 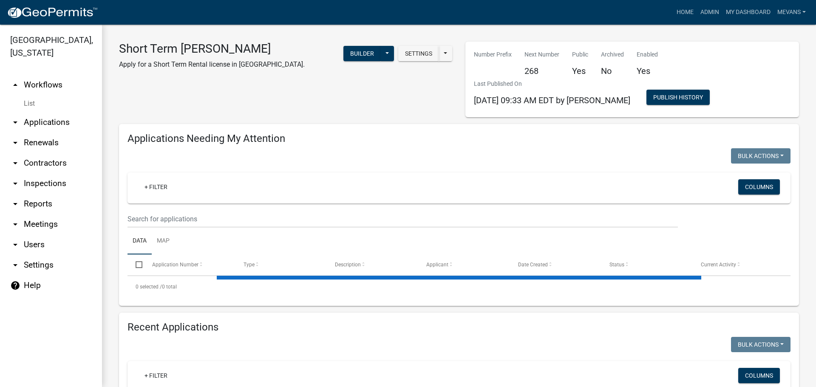 What do you see at coordinates (348, 265) in the screenshot?
I see `span: Description` at bounding box center [348, 265].